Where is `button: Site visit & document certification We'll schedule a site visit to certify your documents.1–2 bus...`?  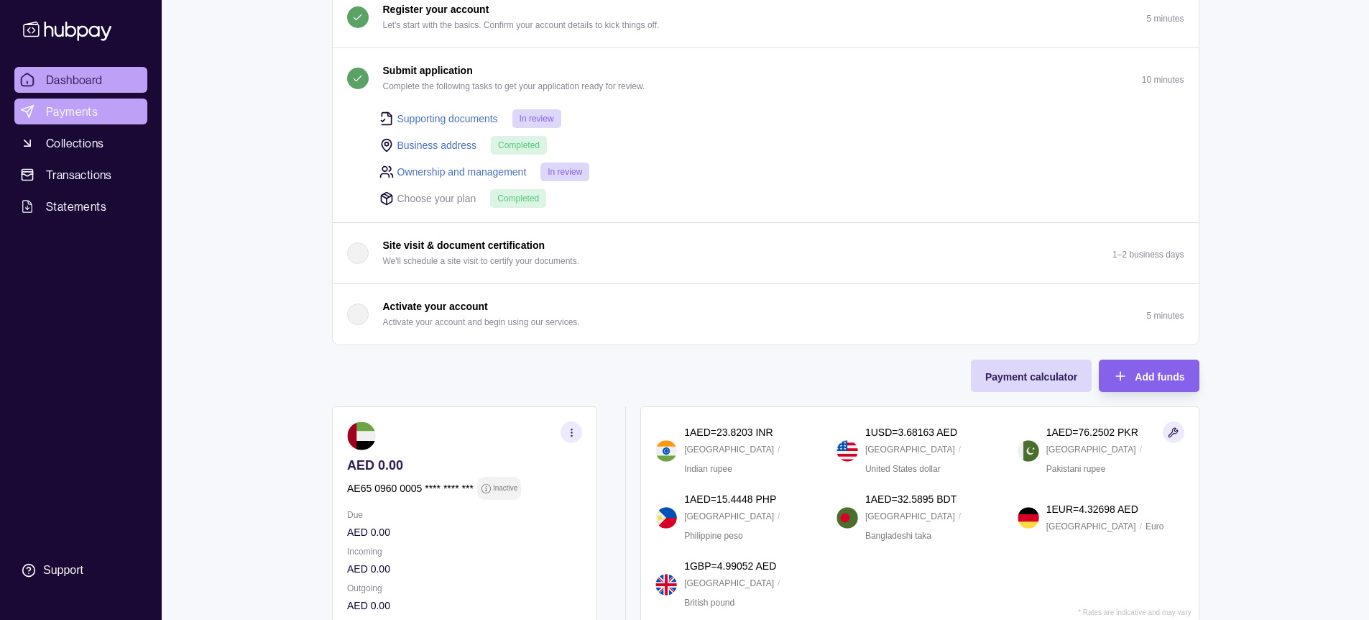
button: Site visit & document certification We'll schedule a site visit to certify your documents.1–2 bus... is located at coordinates (766, 253).